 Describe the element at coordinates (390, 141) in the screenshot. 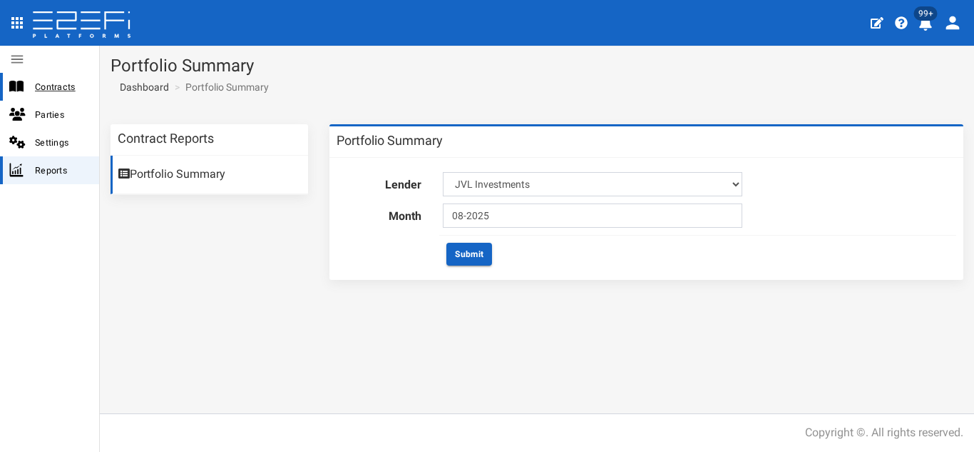

I see `h3: Portfolio Summary` at that location.